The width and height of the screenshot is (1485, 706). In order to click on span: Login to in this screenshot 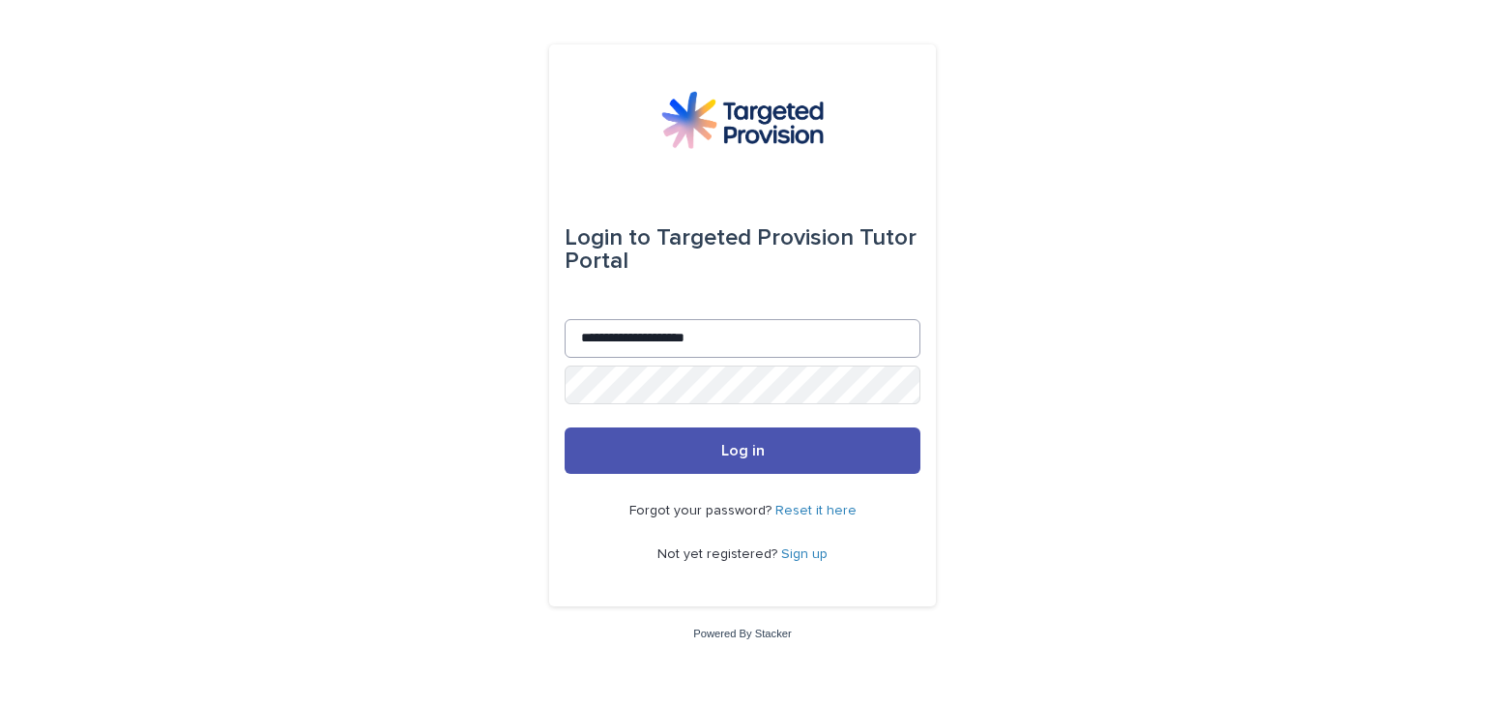, I will do `click(607, 238)`.